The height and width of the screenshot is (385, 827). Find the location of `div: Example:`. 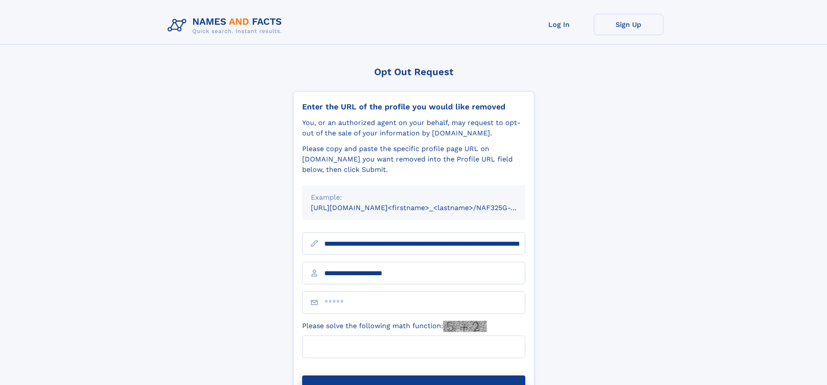

div: Example: is located at coordinates (414, 198).